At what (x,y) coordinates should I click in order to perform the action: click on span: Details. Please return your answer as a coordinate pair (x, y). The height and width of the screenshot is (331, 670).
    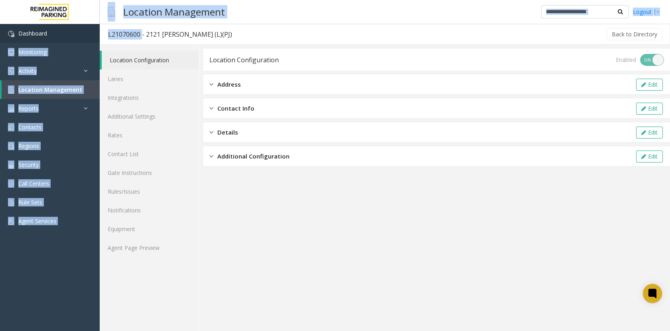
    Looking at the image, I should click on (228, 132).